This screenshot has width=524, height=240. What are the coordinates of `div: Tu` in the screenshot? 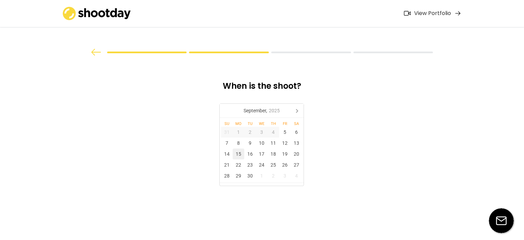 It's located at (250, 123).